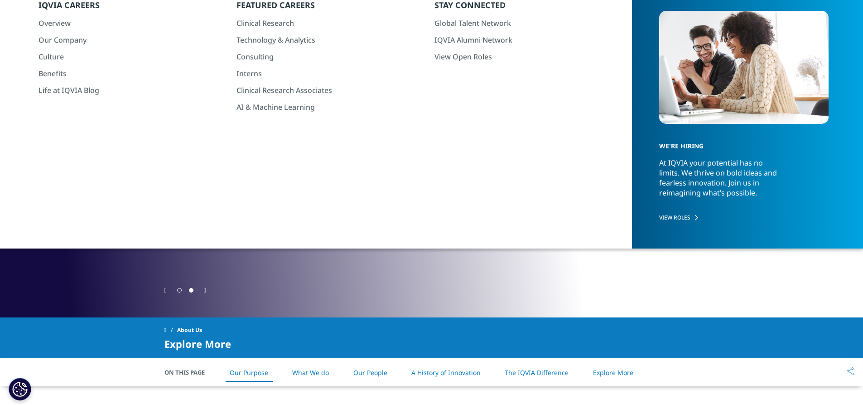  What do you see at coordinates (744, 217) in the screenshot?
I see `a: VIEW ROLES` at bounding box center [744, 217].